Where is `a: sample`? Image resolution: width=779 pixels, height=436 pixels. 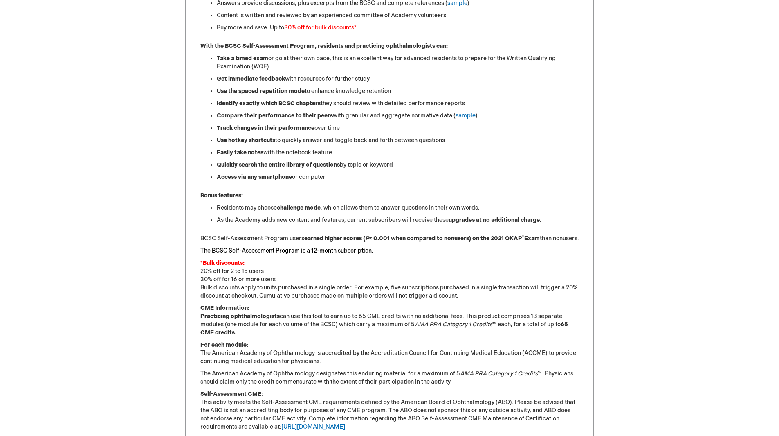 a: sample is located at coordinates (465, 115).